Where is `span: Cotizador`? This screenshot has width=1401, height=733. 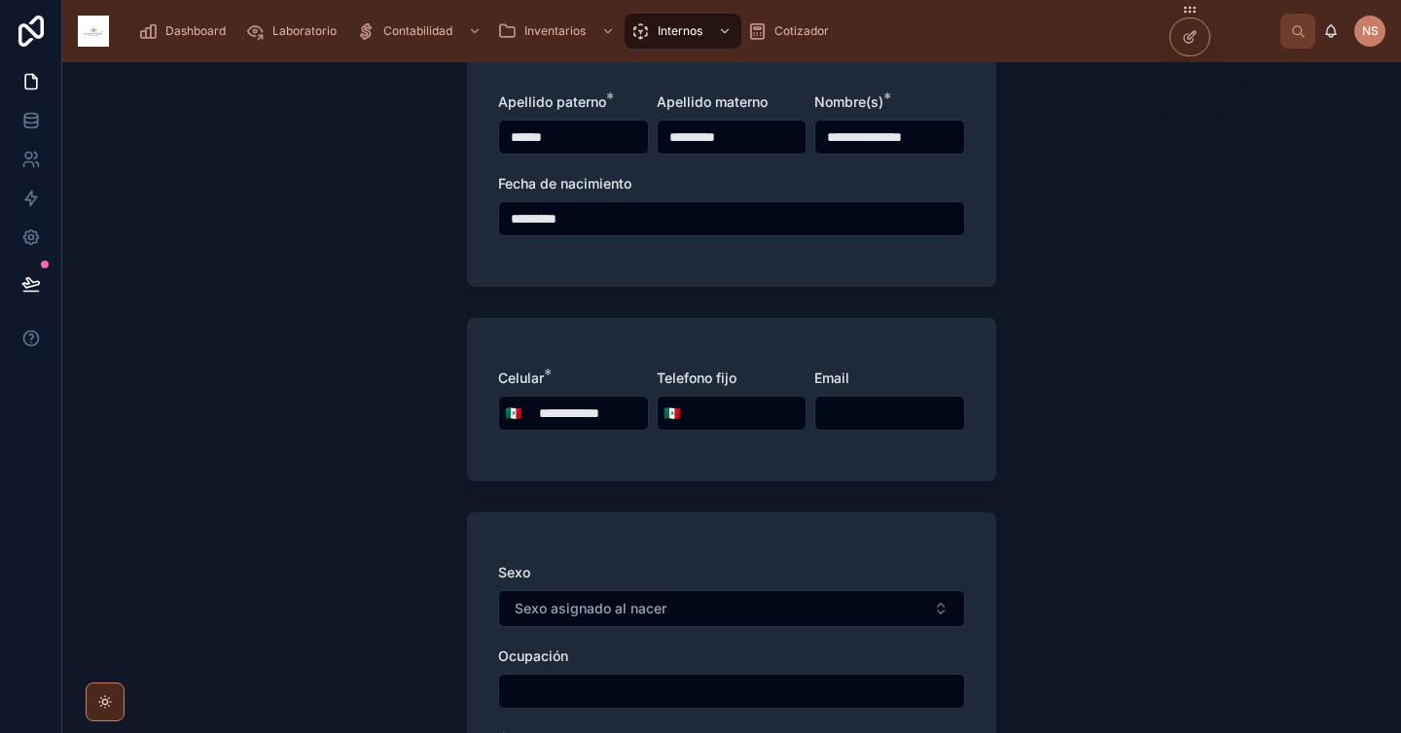
span: Cotizador is located at coordinates (801, 31).